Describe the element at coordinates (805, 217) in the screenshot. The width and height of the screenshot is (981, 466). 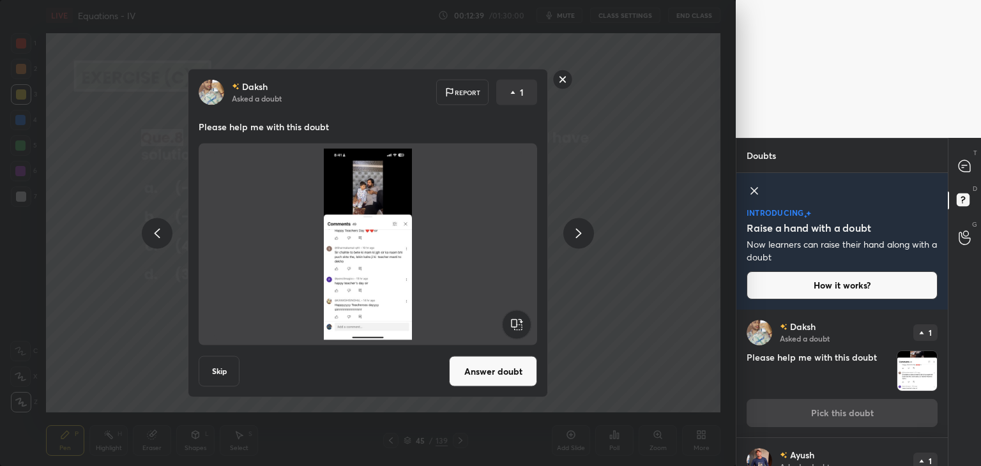
I see `img: small-star.76a44327.svg` at that location.